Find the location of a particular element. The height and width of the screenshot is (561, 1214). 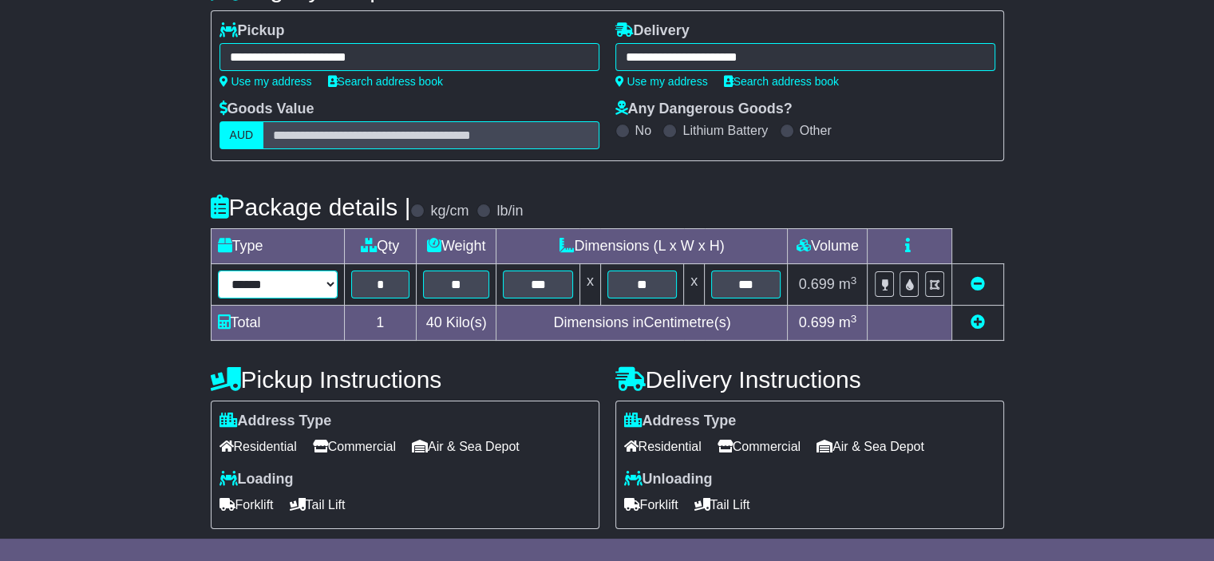

label: Unloading is located at coordinates (668, 480).